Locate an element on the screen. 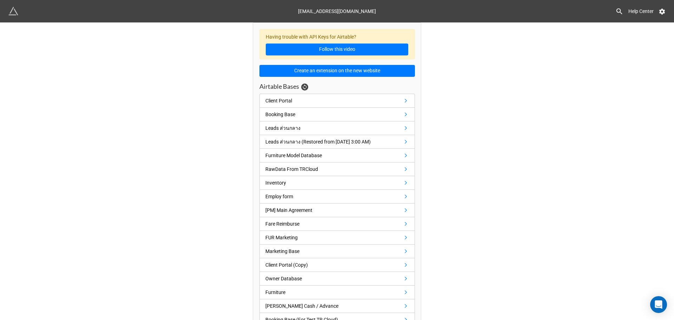  div: Fare Reimburse is located at coordinates (282, 224).